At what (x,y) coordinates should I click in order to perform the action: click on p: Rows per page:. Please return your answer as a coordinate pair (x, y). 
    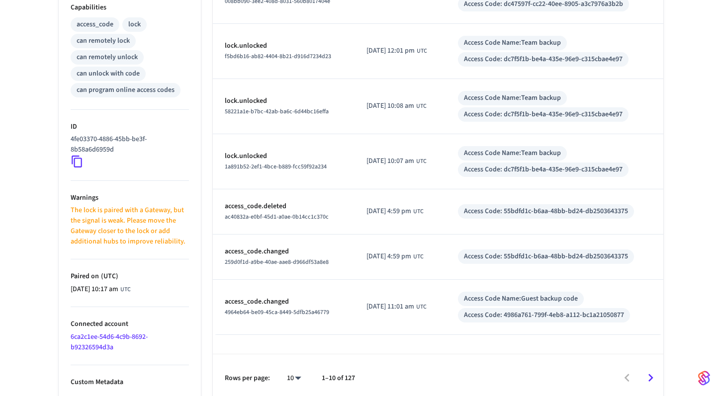
    Looking at the image, I should click on (247, 378).